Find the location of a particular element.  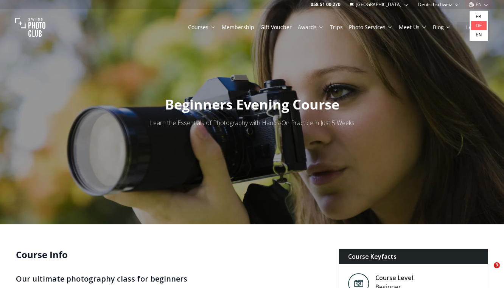

h3: Our ultimate photography class for beginners is located at coordinates (171, 279).